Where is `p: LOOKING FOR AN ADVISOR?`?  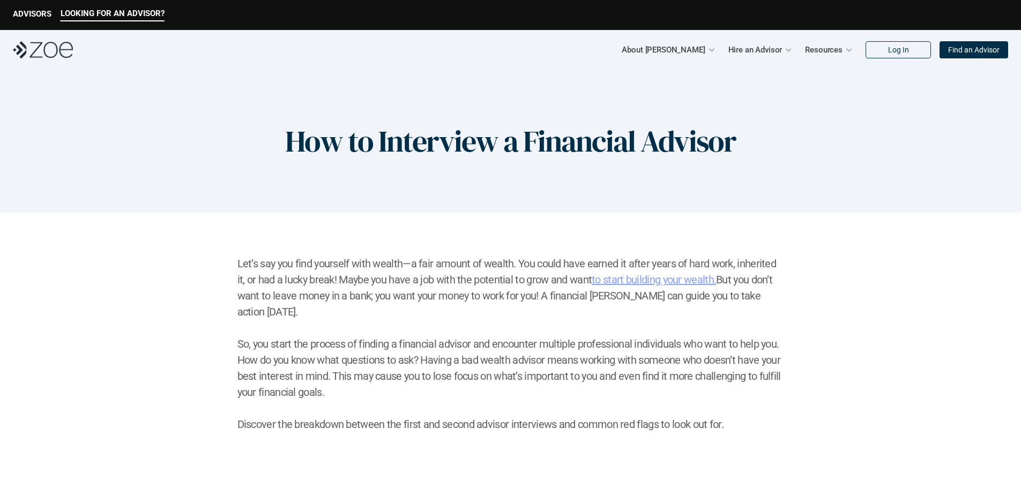 p: LOOKING FOR AN ADVISOR? is located at coordinates (113, 13).